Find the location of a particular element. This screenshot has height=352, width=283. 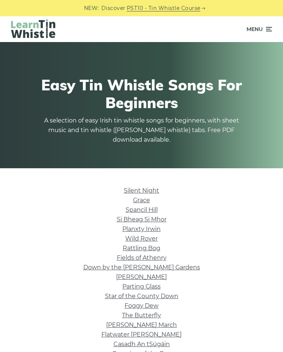

span: Menu is located at coordinates (255, 29).